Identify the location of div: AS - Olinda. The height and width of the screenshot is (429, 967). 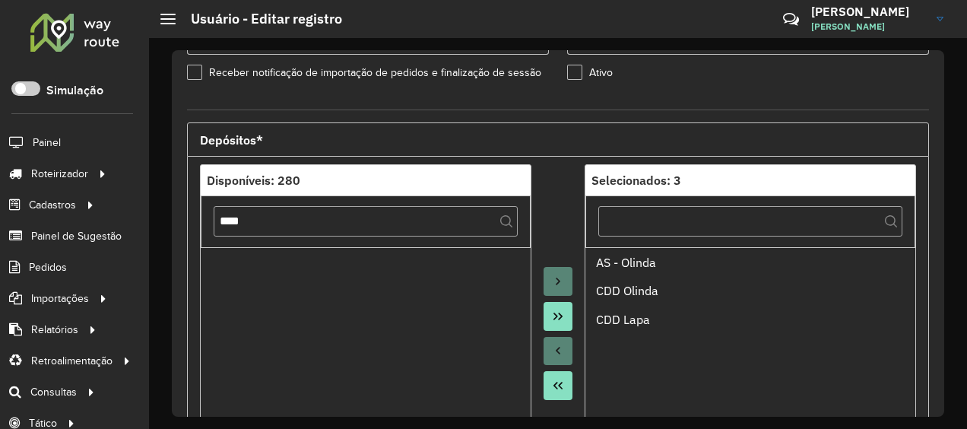
(750, 262).